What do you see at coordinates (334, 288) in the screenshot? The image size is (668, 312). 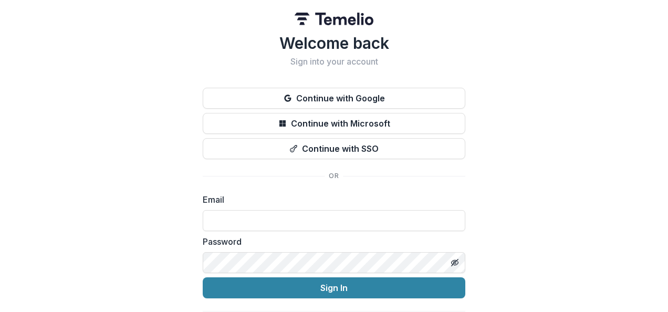 I see `button: Sign In` at bounding box center [334, 288].